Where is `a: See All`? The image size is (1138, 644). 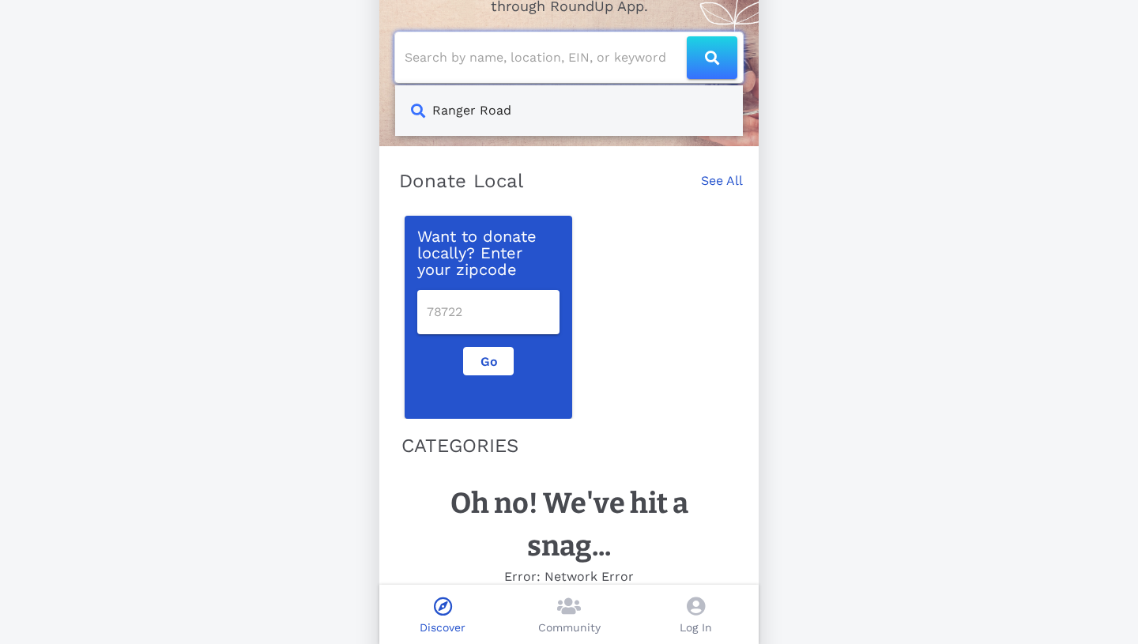 a: See All is located at coordinates (721, 189).